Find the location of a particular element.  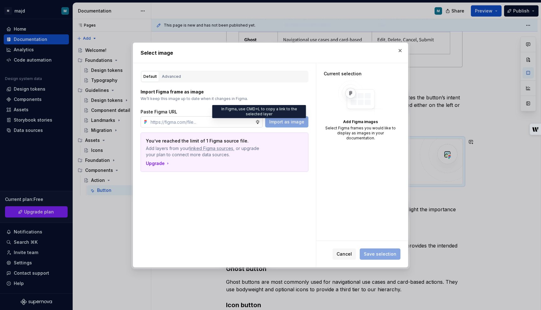

div: Add Figma images is located at coordinates (360, 122).